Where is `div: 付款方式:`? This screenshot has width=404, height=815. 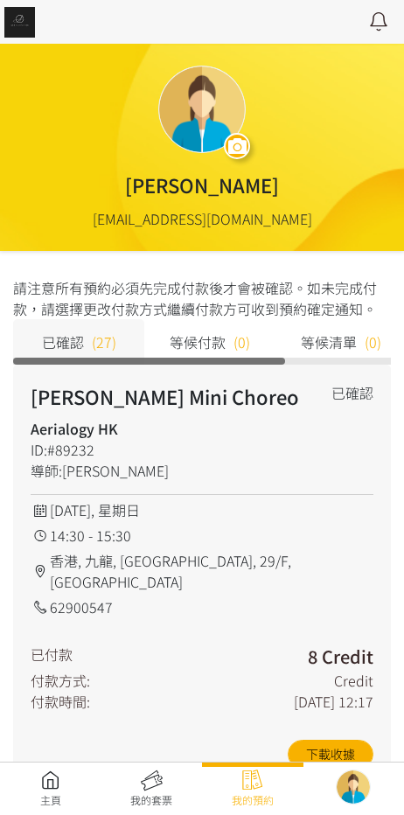
div: 付款方式: is located at coordinates (60, 681).